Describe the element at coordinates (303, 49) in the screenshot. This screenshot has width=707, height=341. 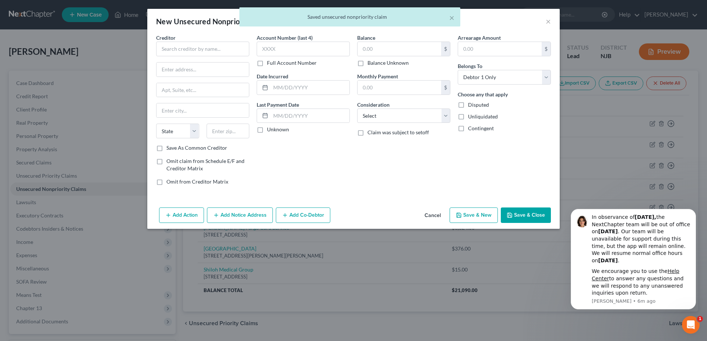
I see `input: XXXX` at that location.